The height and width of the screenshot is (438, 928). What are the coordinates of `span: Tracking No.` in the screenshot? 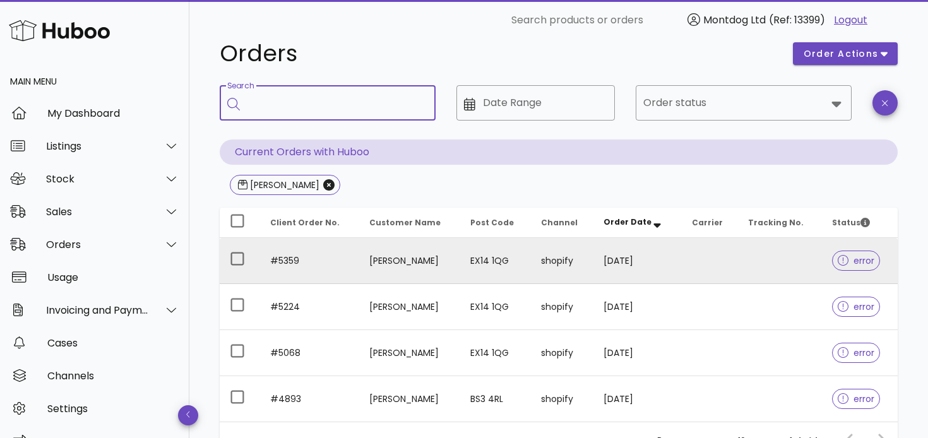 It's located at (776, 222).